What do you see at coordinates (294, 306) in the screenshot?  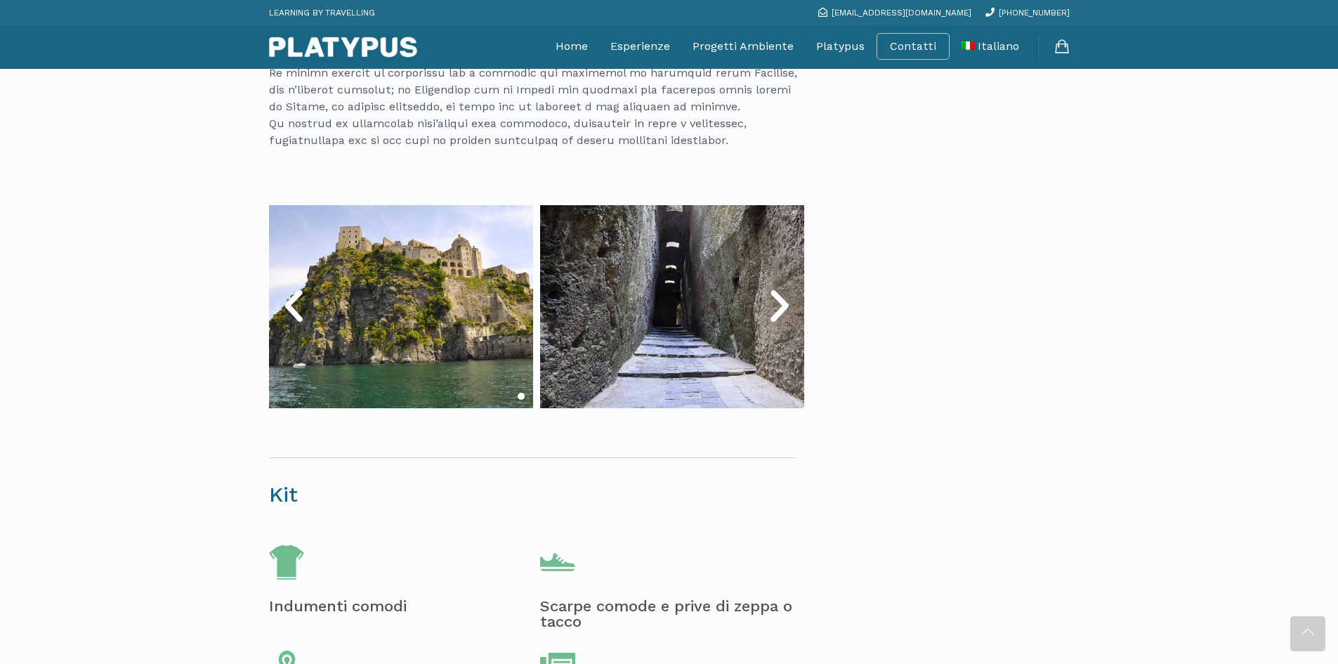 I see `div: Previous slide` at bounding box center [294, 306].